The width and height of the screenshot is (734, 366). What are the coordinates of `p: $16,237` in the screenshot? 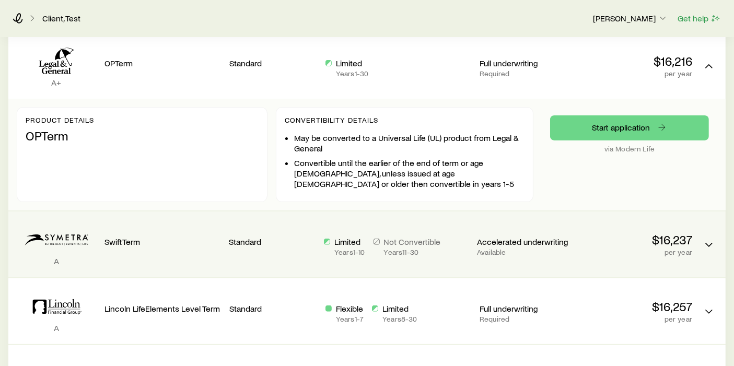 It's located at (634, 240).